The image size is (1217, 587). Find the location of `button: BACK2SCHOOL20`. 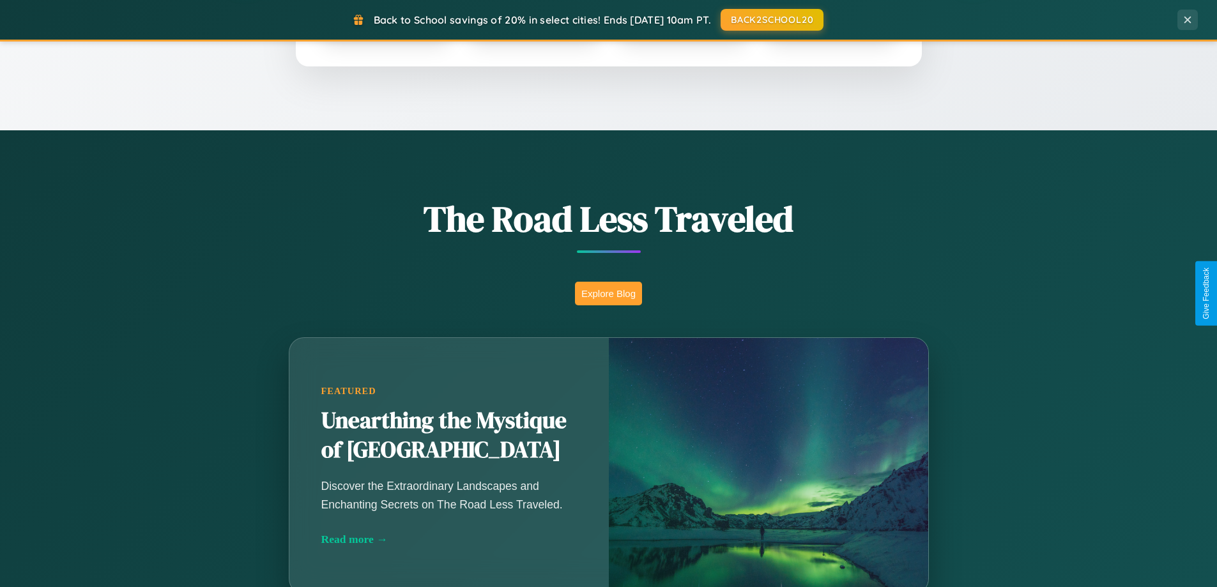

button: BACK2SCHOOL20 is located at coordinates (772, 20).